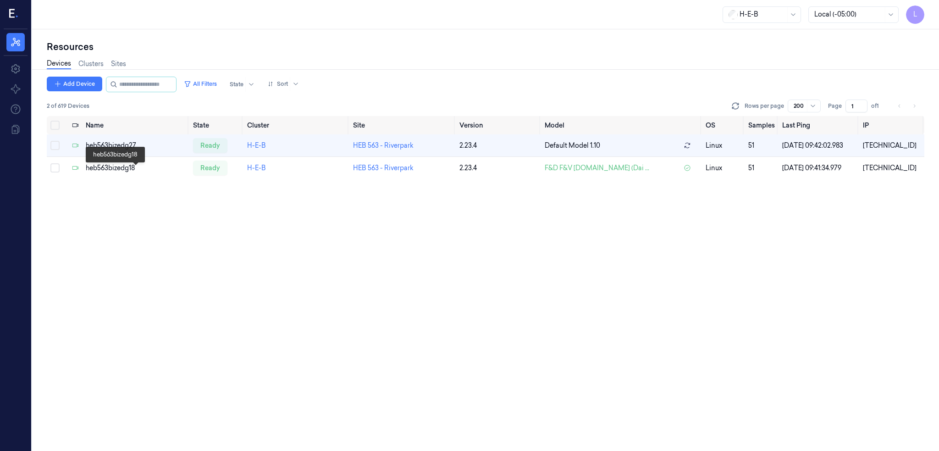 The image size is (939, 451). I want to click on th: IP, so click(892, 125).